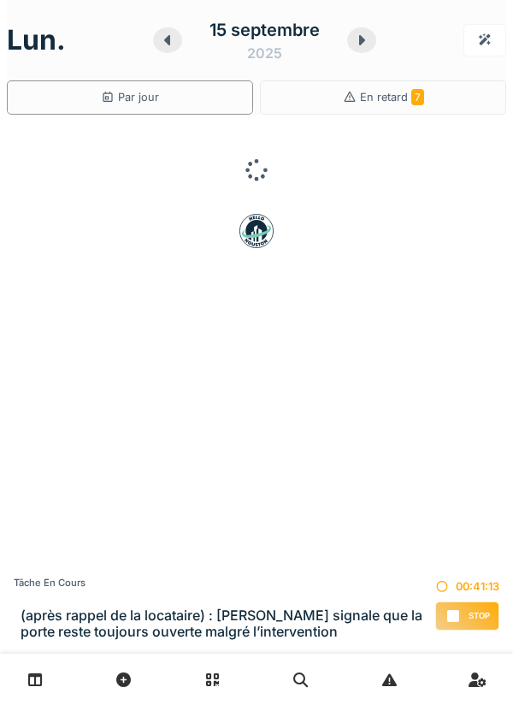 The height and width of the screenshot is (705, 513). I want to click on div: 2025, so click(264, 53).